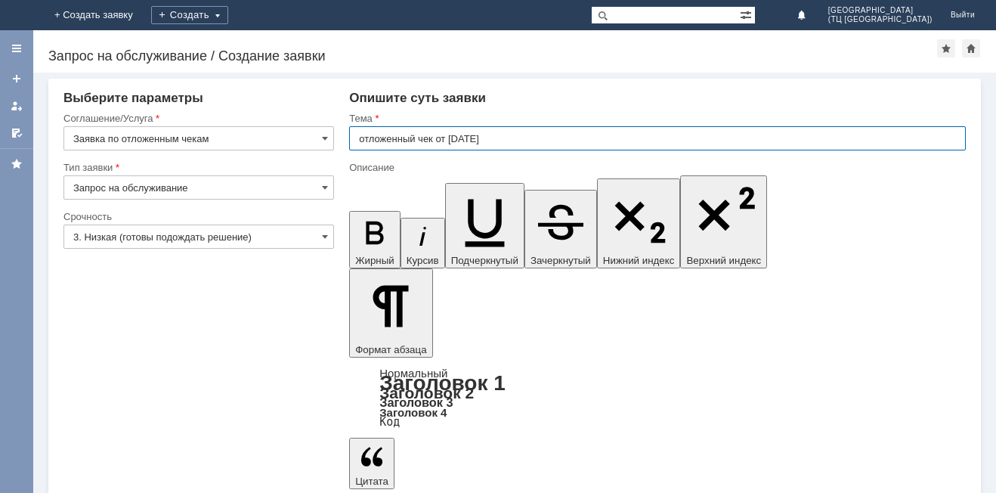 This screenshot has width=996, height=493. What do you see at coordinates (197, 216) in the screenshot?
I see `div: Срочность` at bounding box center [197, 216].